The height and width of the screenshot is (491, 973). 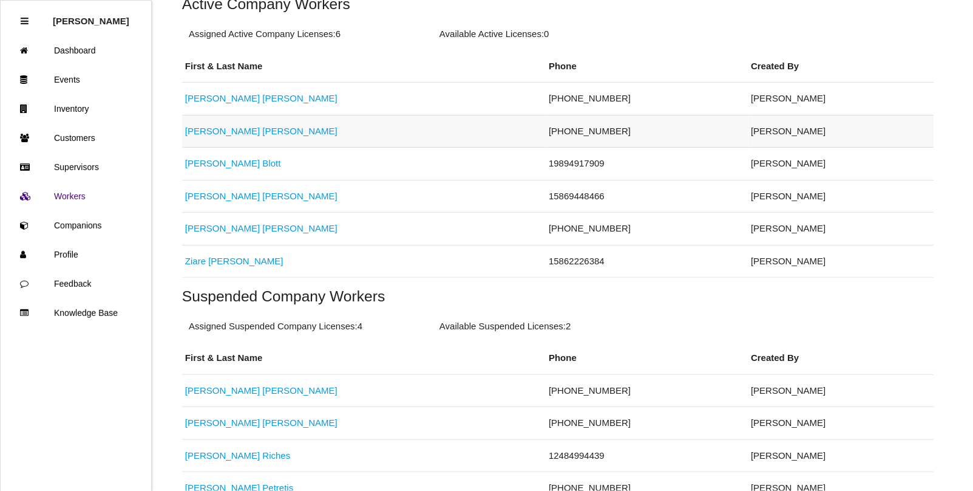 What do you see at coordinates (91, 16) in the screenshot?
I see `p: Rosie Blandino` at bounding box center [91, 16].